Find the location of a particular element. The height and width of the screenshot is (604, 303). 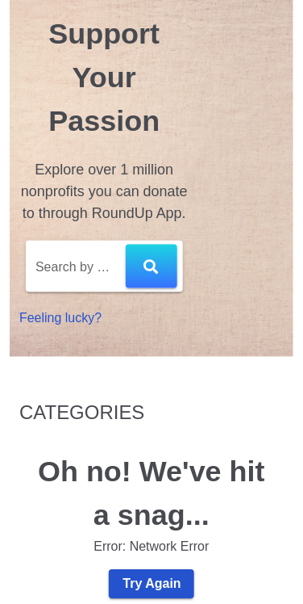

h1: Oh no! We've hit a snag... is located at coordinates (152, 494).